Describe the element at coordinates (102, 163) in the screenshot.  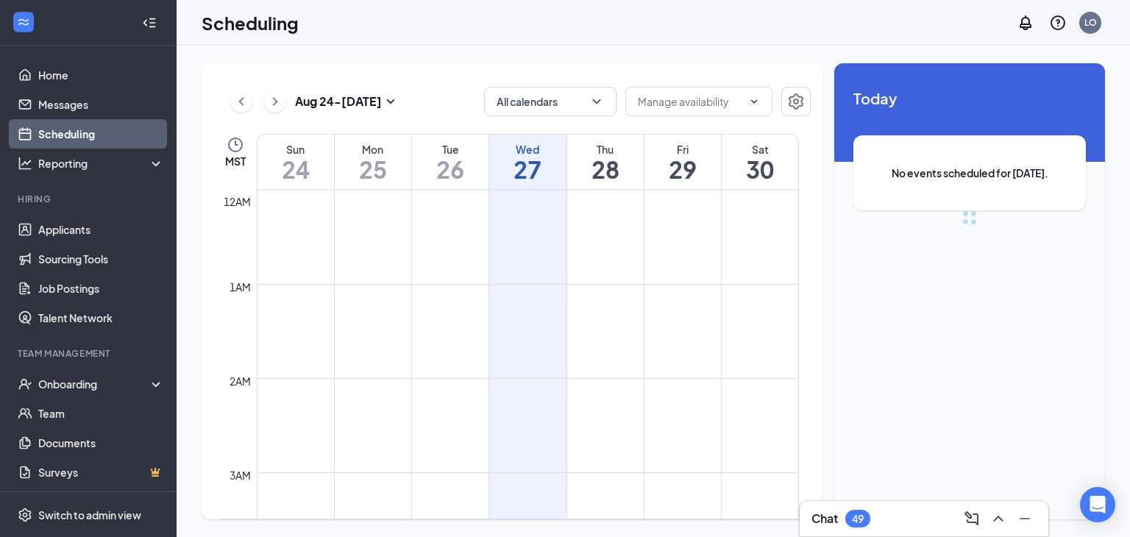
I see `div: Reporting` at that location.